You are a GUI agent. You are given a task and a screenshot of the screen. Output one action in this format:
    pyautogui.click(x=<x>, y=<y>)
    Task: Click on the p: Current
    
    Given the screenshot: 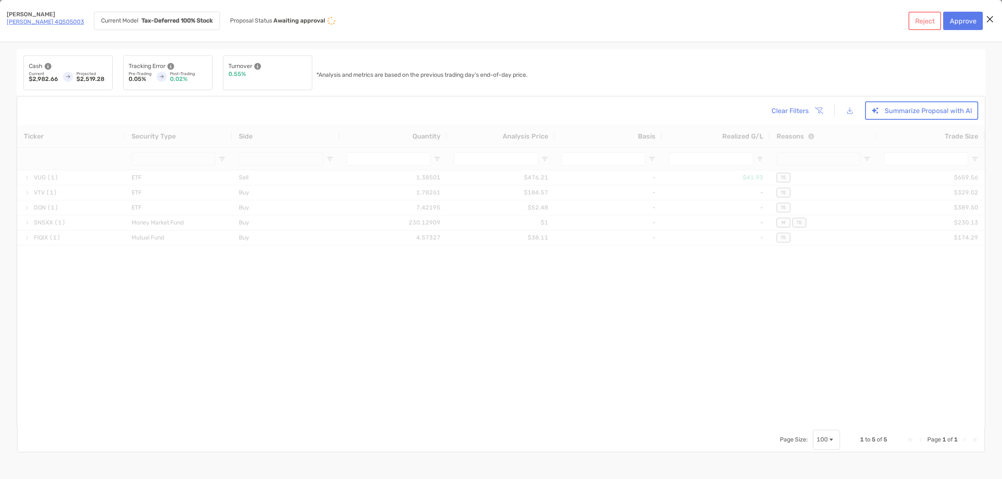 What is the action you would take?
    pyautogui.click(x=43, y=74)
    